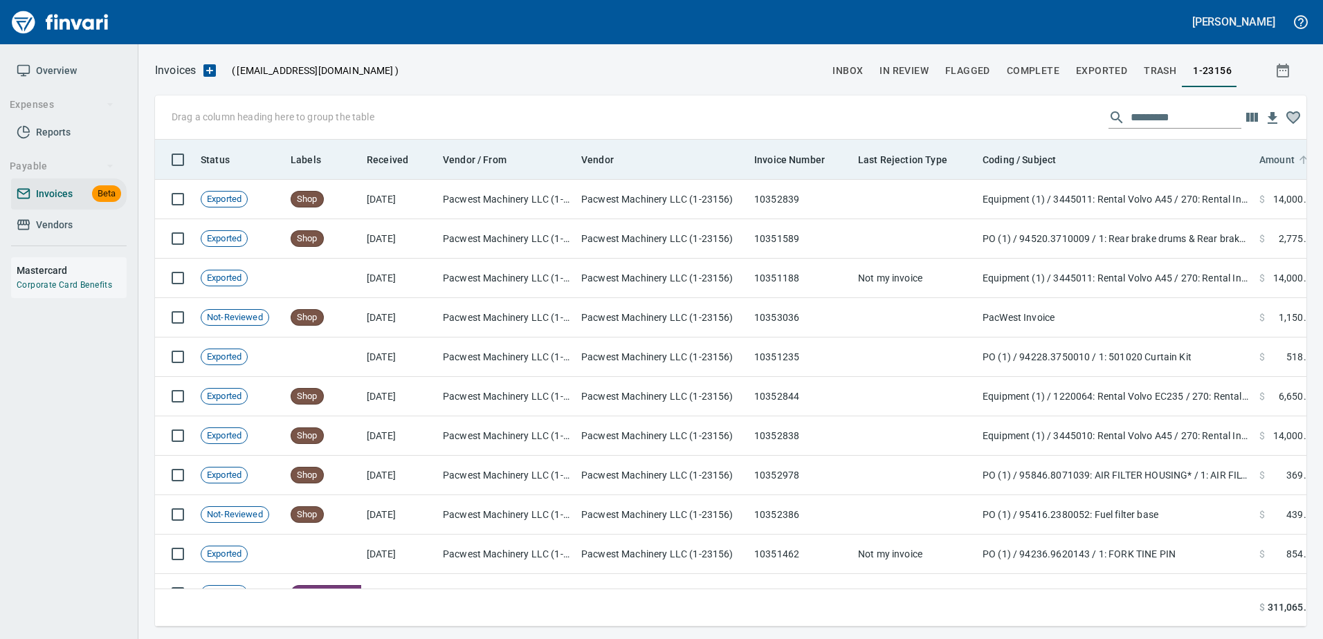  What do you see at coordinates (68, 132) in the screenshot?
I see `a: Reports` at bounding box center [68, 132].